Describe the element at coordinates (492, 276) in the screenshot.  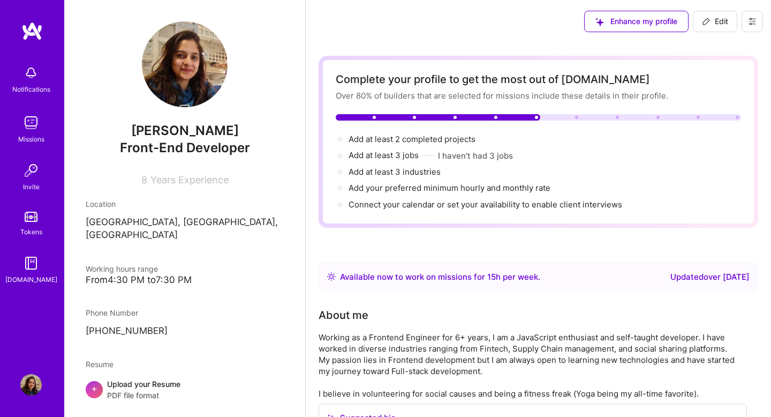
I see `span: 15` at that location.